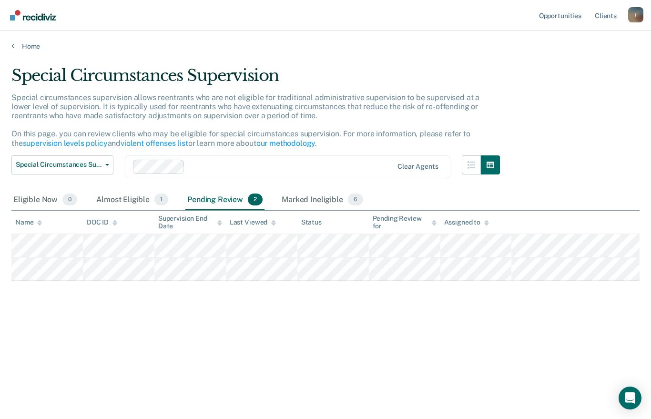  What do you see at coordinates (161, 200) in the screenshot?
I see `span: 1` at bounding box center [161, 200].